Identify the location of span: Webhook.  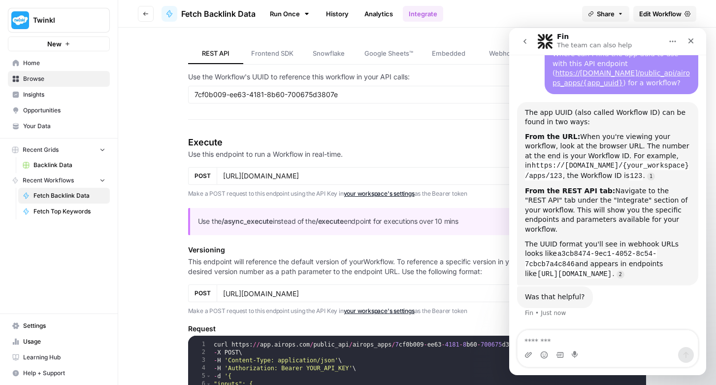
(503, 53).